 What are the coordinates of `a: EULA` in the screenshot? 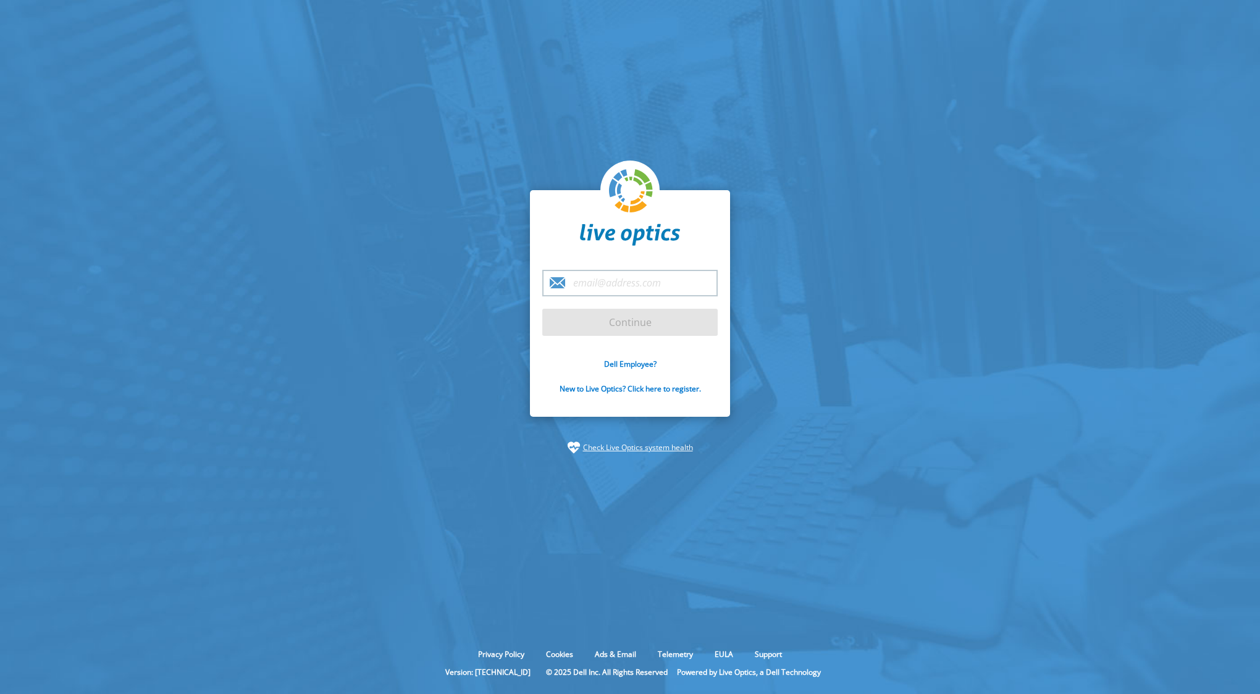 It's located at (724, 654).